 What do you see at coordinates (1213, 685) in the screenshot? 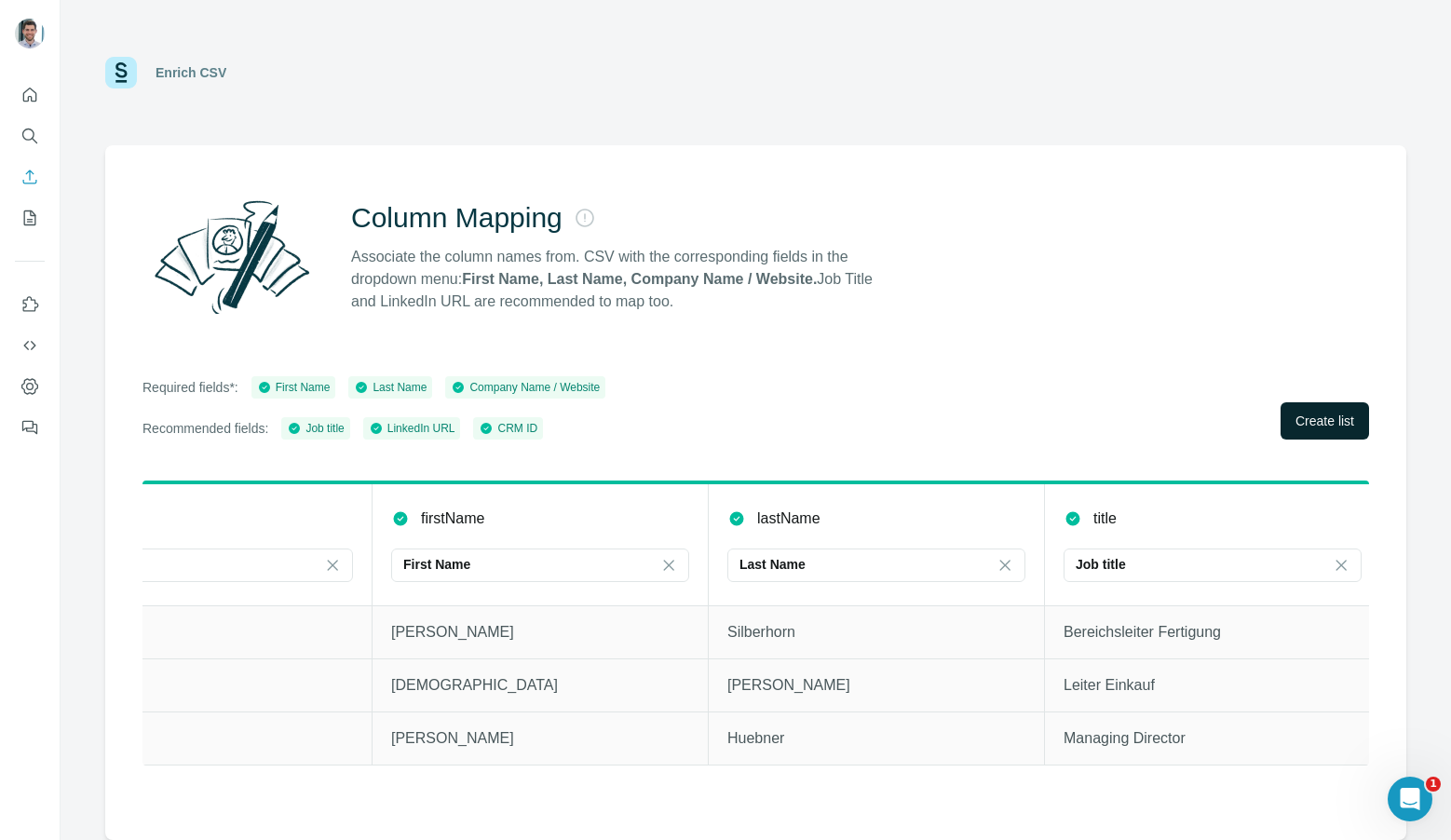
I see `p: Leiter Einkauf` at bounding box center [1213, 685].